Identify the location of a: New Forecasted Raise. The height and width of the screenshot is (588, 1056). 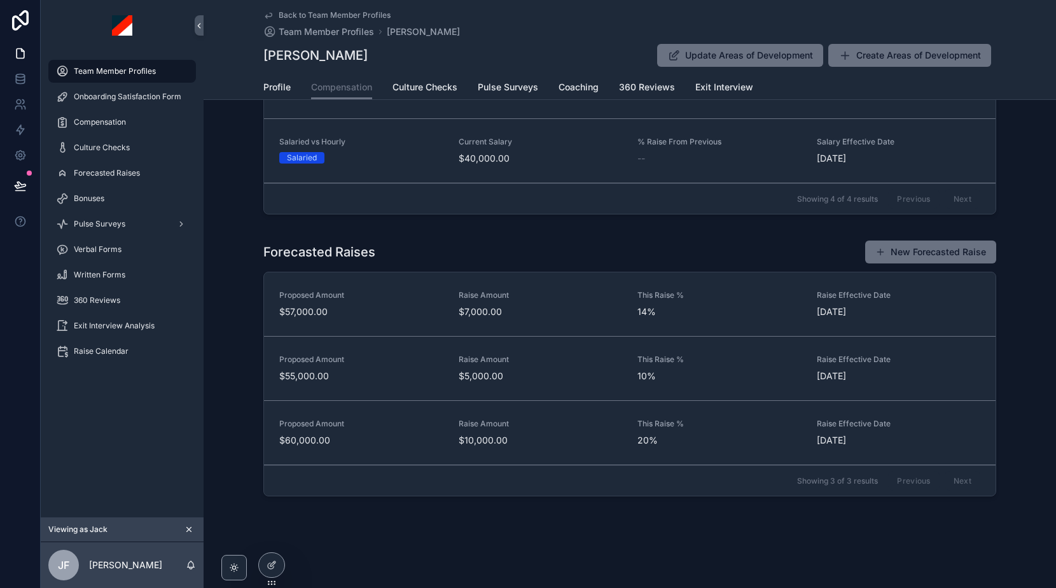
(931, 252).